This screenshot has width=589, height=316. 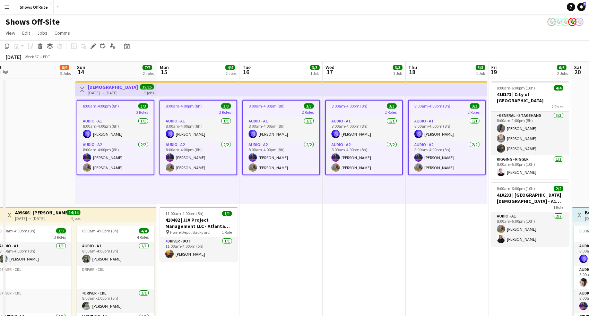 I want to click on span: 6/6, so click(x=562, y=67).